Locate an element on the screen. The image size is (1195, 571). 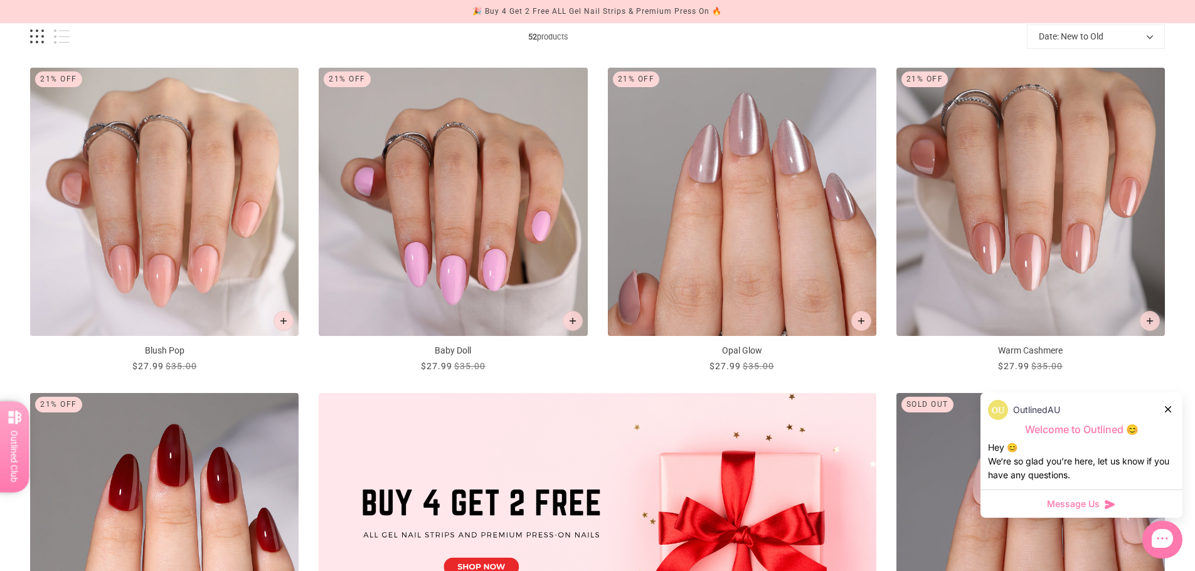
a: Baby Doll is located at coordinates (453, 220).